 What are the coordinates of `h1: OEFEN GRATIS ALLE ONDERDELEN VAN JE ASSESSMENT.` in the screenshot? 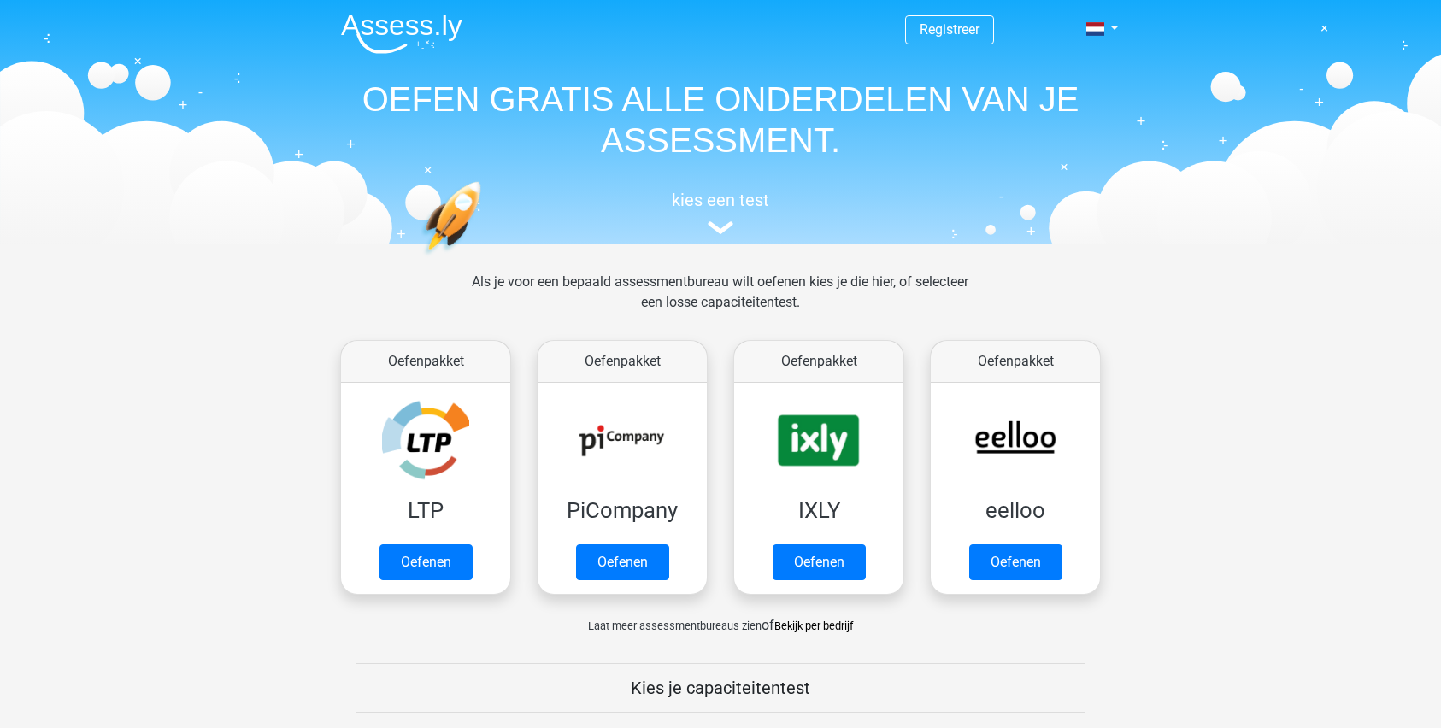 It's located at (720, 120).